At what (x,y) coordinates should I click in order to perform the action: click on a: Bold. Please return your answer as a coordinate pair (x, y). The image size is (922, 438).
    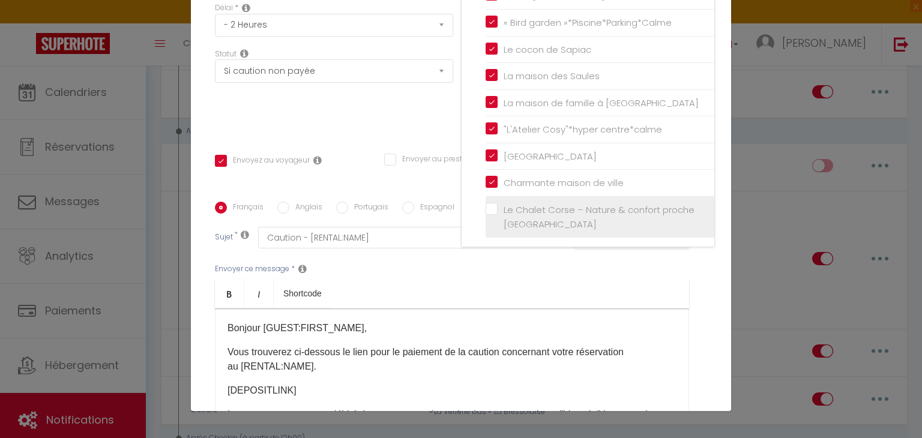
    Looking at the image, I should click on (229, 294).